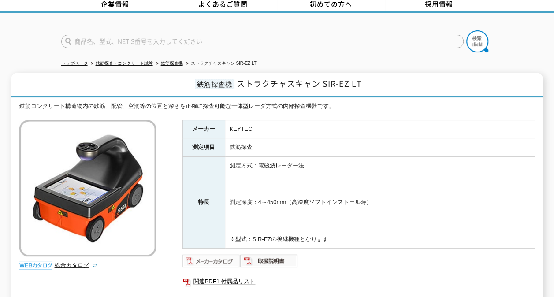  Describe the element at coordinates (75, 63) in the screenshot. I see `a: トップページ` at that location.